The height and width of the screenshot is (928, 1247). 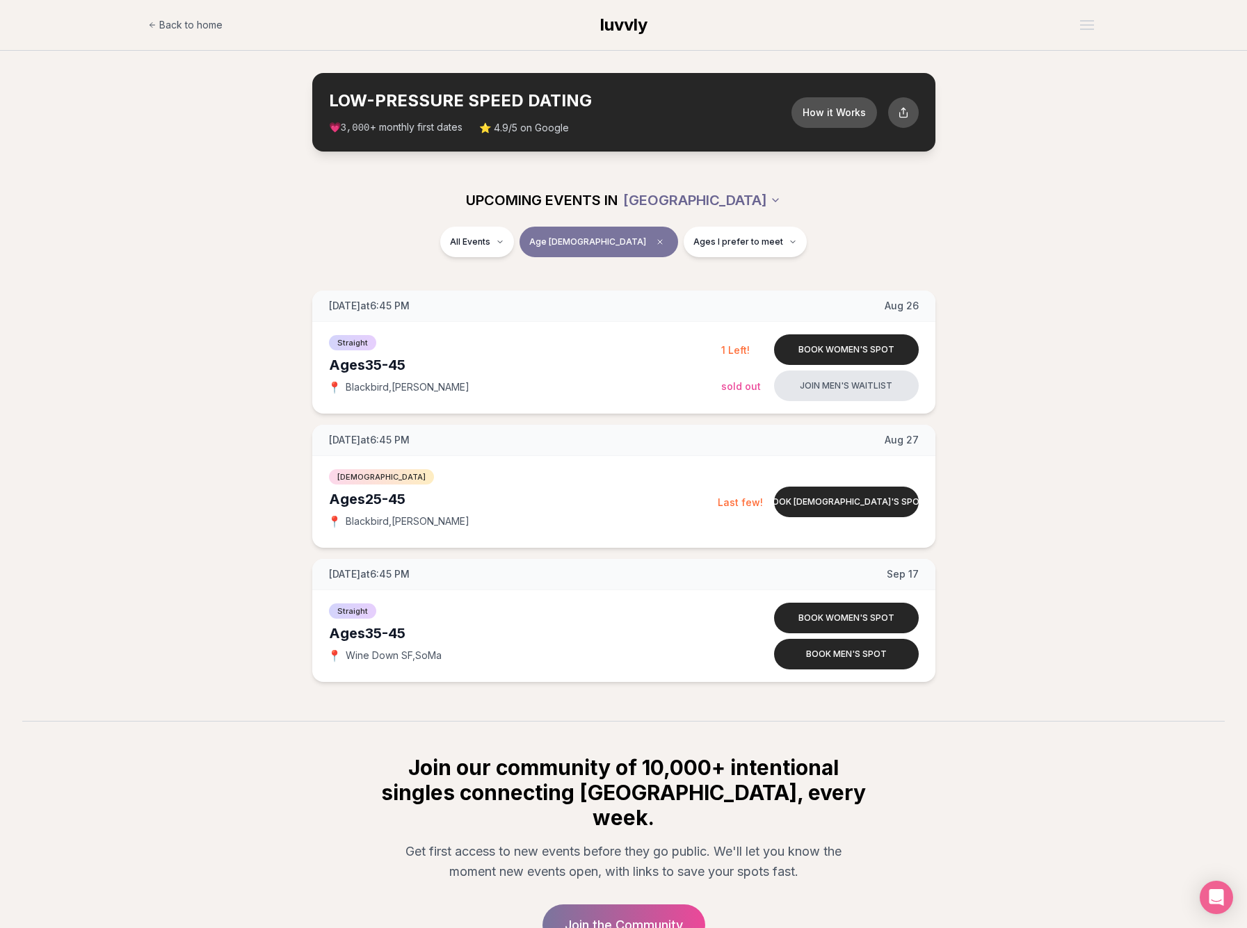 What do you see at coordinates (903, 574) in the screenshot?
I see `span: Sep 17` at bounding box center [903, 574].